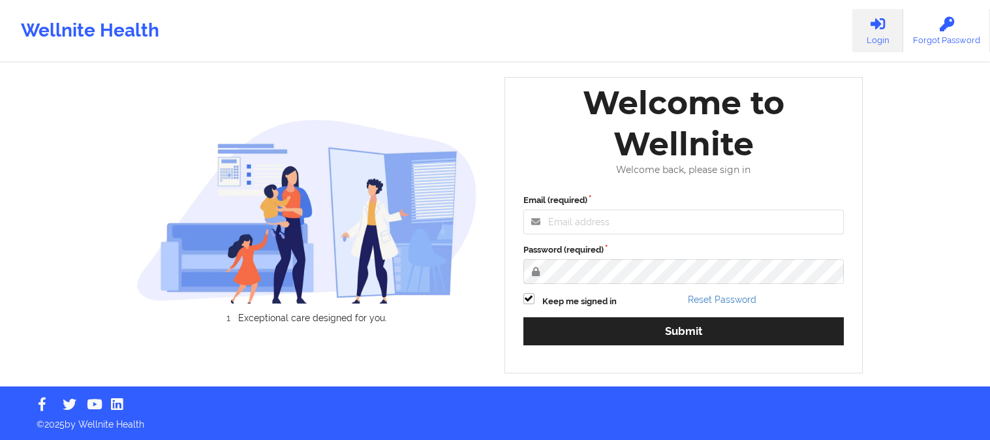  Describe the element at coordinates (722, 300) in the screenshot. I see `a: Reset Password` at that location.